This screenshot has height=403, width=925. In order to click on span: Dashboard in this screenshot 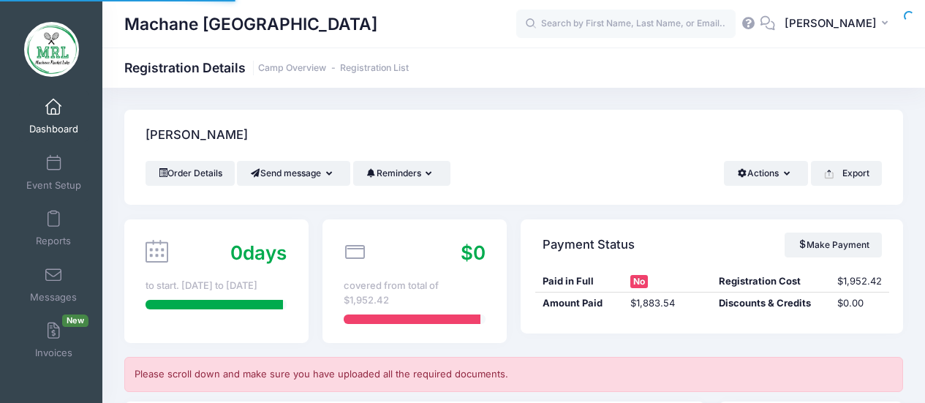, I will do `click(53, 129)`.